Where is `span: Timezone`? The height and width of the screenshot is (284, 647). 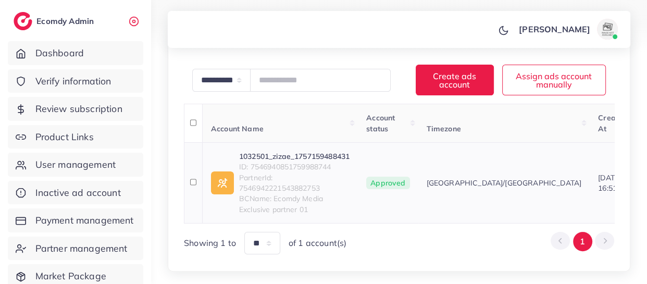
span: Timezone is located at coordinates (444, 129).